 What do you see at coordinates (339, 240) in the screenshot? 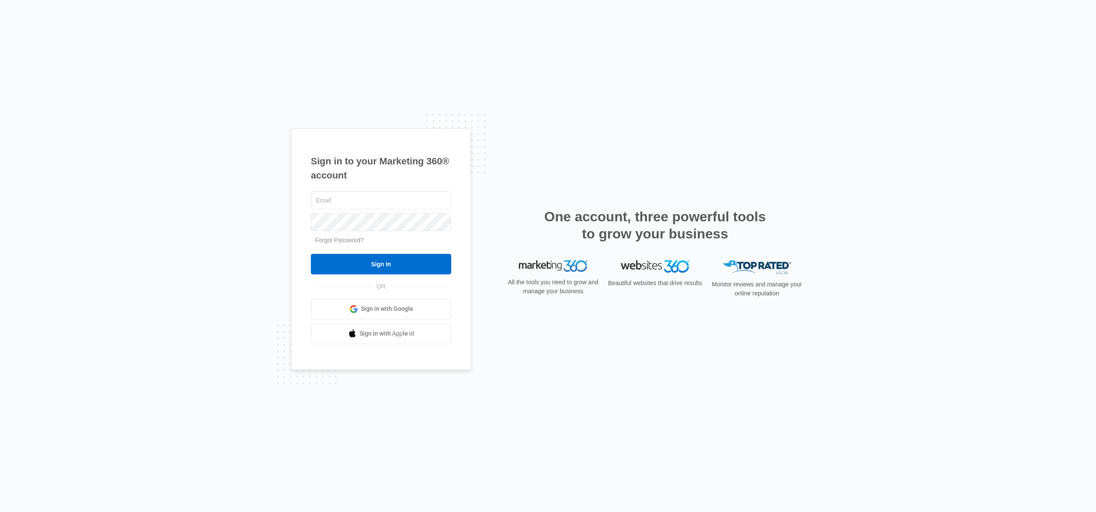
I see `a: Forgot Password?` at bounding box center [339, 240].